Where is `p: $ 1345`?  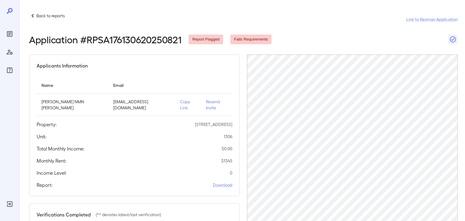
p: $ 1345 is located at coordinates (227, 161).